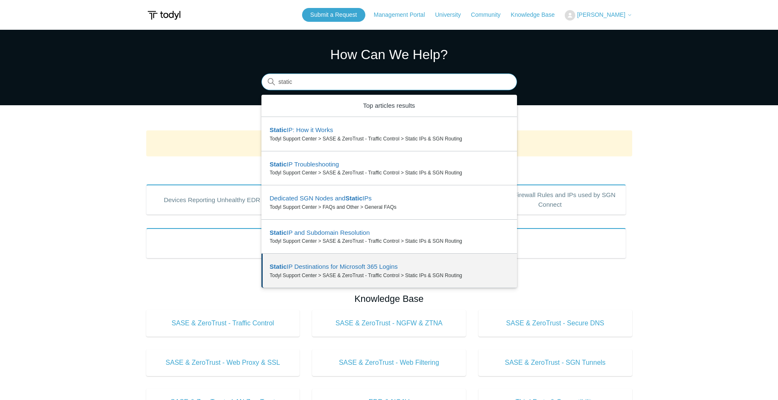 This screenshot has height=400, width=778. What do you see at coordinates (223, 323) in the screenshot?
I see `span: SASE & ZeroTrust - Traffic Control` at bounding box center [223, 323].